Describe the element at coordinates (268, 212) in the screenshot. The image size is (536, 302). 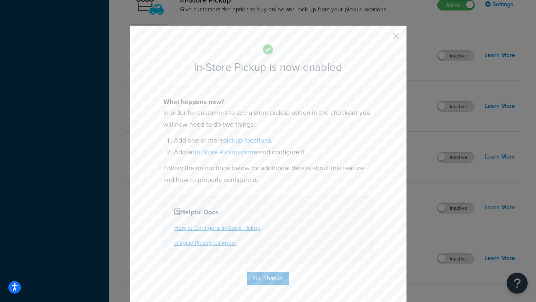
I see `h4: Helpful Docs` at that location.